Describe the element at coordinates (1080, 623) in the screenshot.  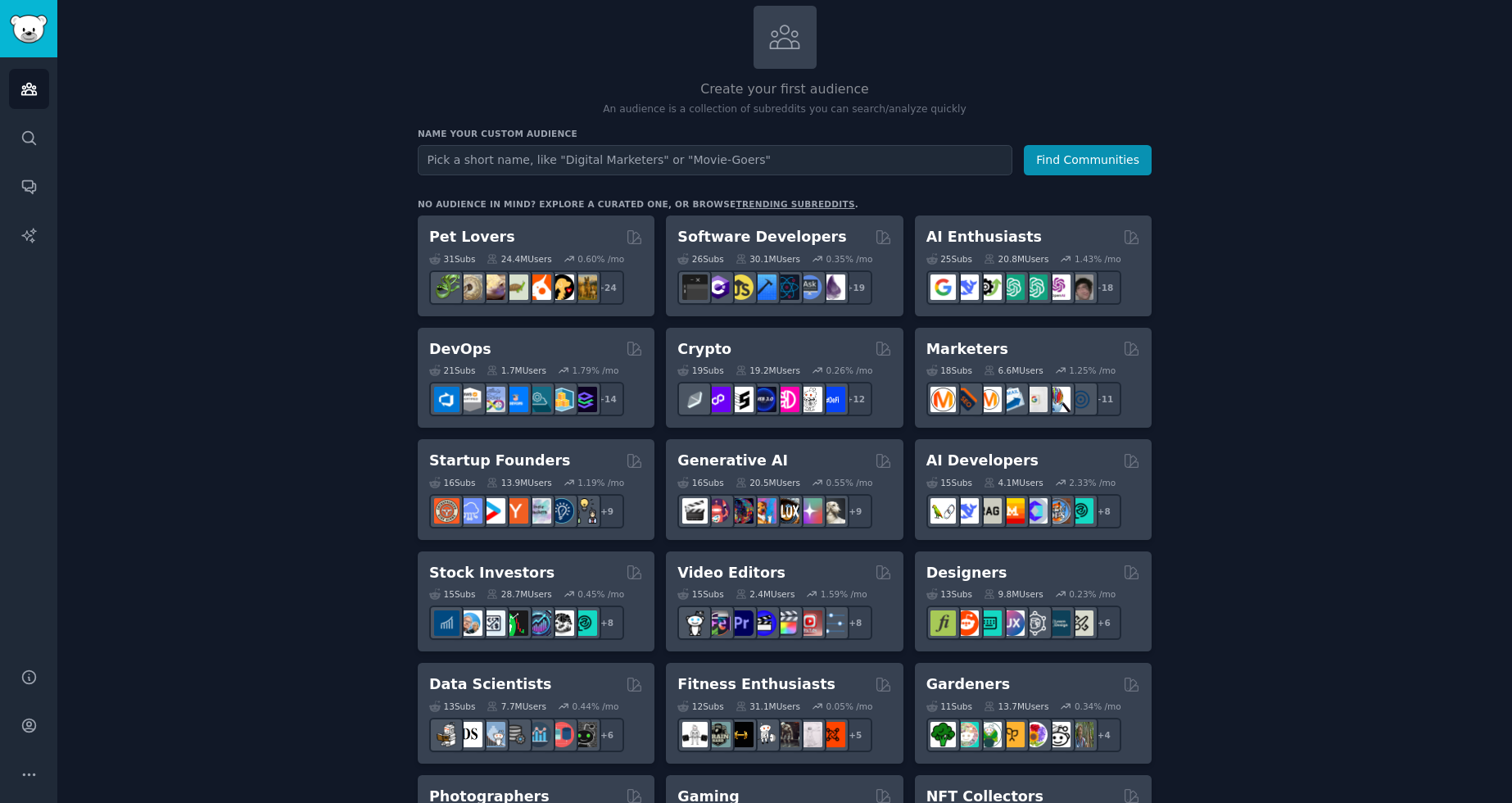
I see `img: UX_Design` at that location.